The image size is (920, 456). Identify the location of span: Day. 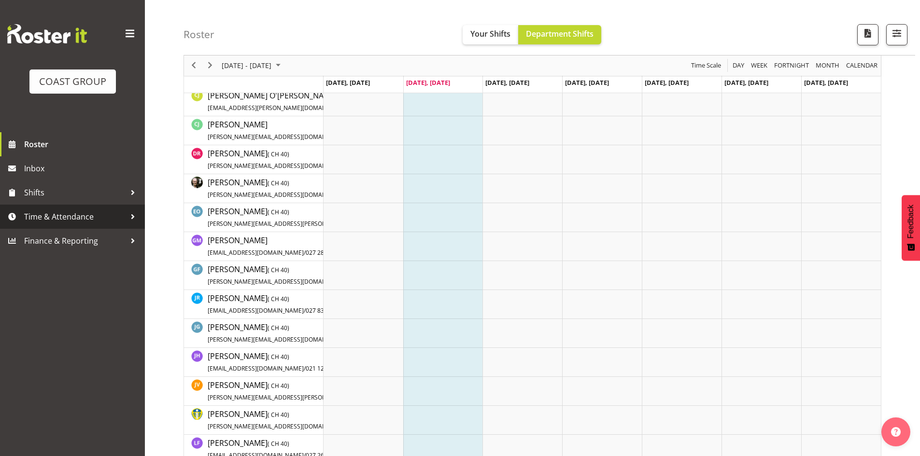
(739, 66).